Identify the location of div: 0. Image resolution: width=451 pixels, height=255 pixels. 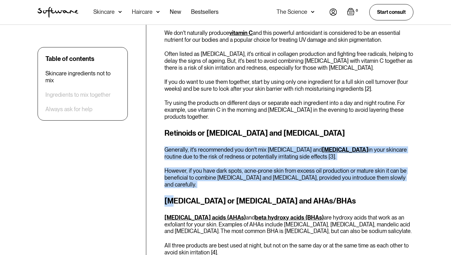
(357, 11).